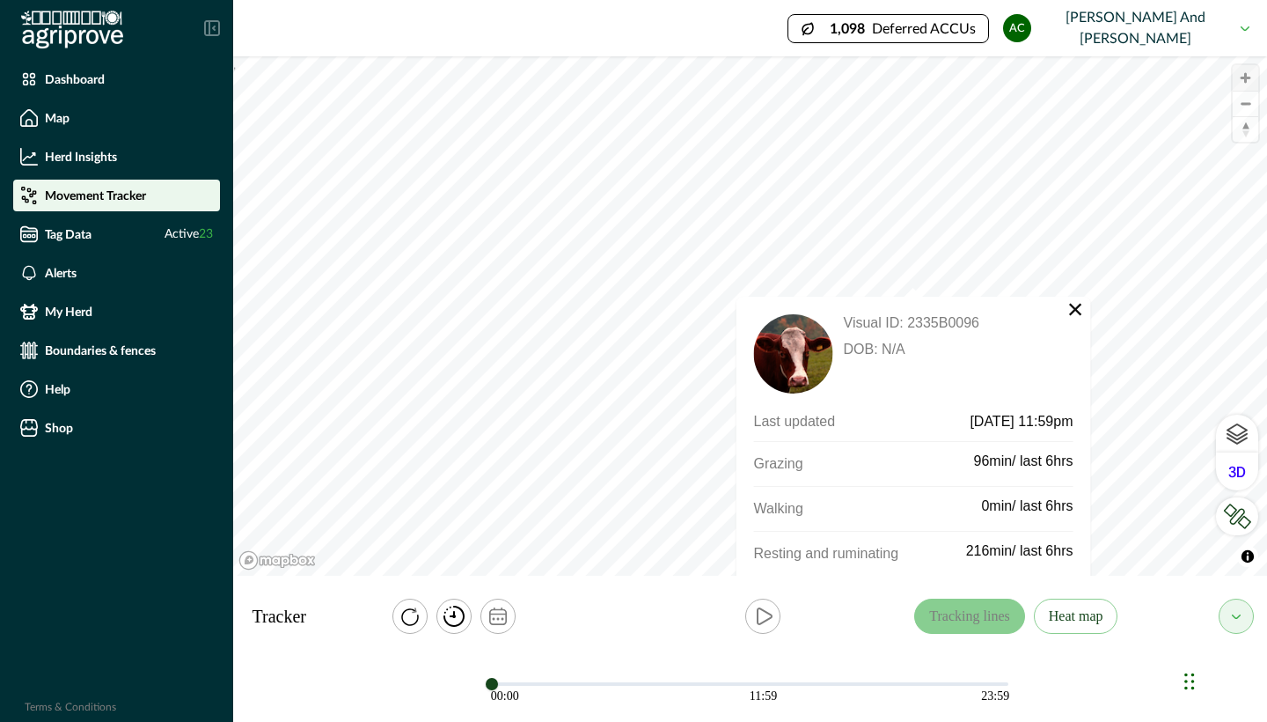  What do you see at coordinates (116, 389) in the screenshot?
I see `a: Help` at bounding box center [116, 389].